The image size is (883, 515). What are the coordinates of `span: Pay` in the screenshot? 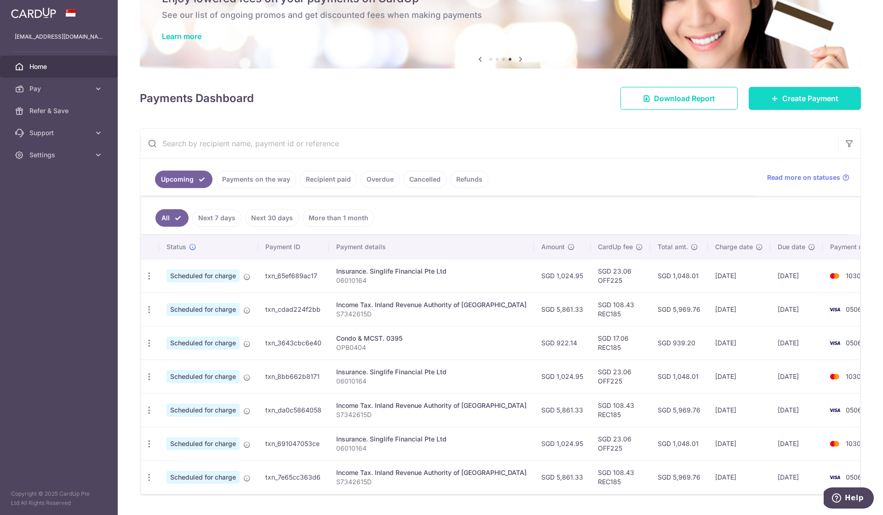 It's located at (60, 89).